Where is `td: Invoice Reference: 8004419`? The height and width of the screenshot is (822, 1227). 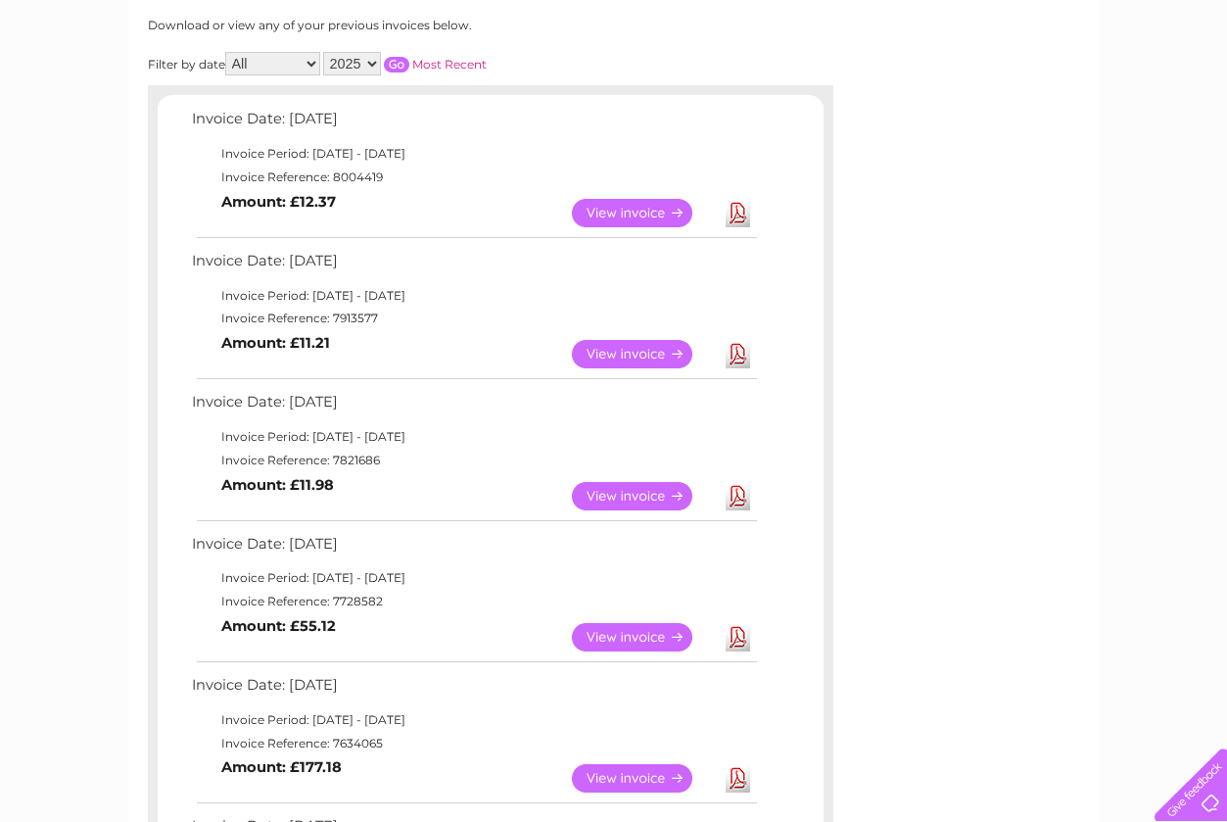
td: Invoice Reference: 8004419 is located at coordinates (473, 177).